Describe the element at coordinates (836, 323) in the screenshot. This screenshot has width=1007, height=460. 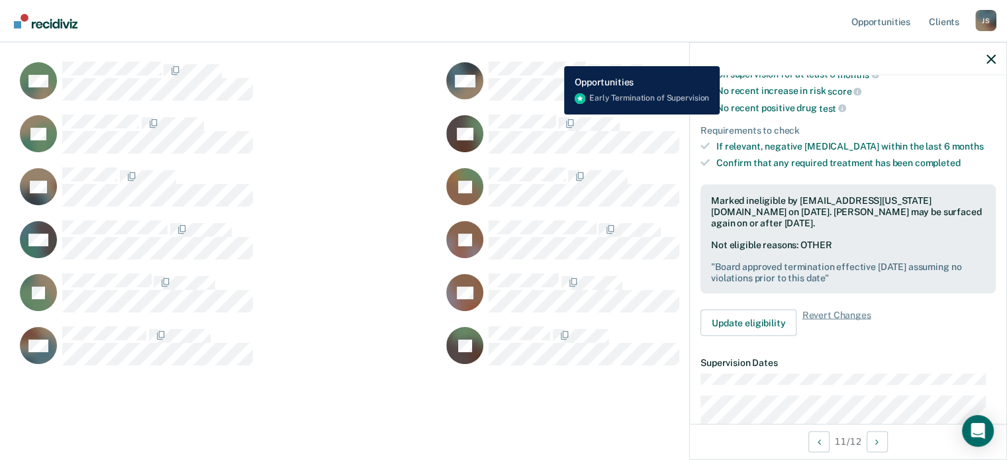
I see `span: Revert Changes` at that location.